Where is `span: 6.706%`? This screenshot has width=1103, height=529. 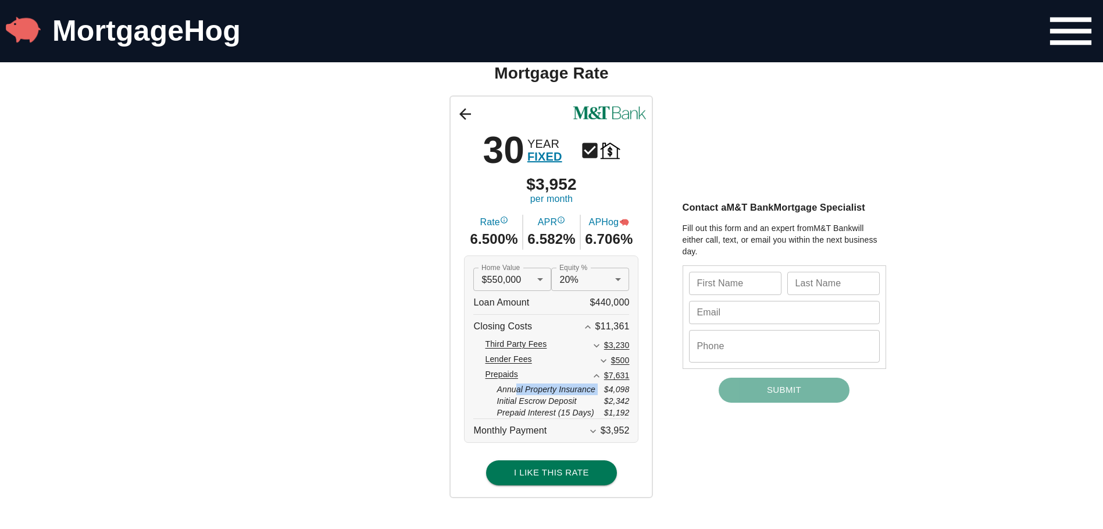
span: 6.706% is located at coordinates (609, 239).